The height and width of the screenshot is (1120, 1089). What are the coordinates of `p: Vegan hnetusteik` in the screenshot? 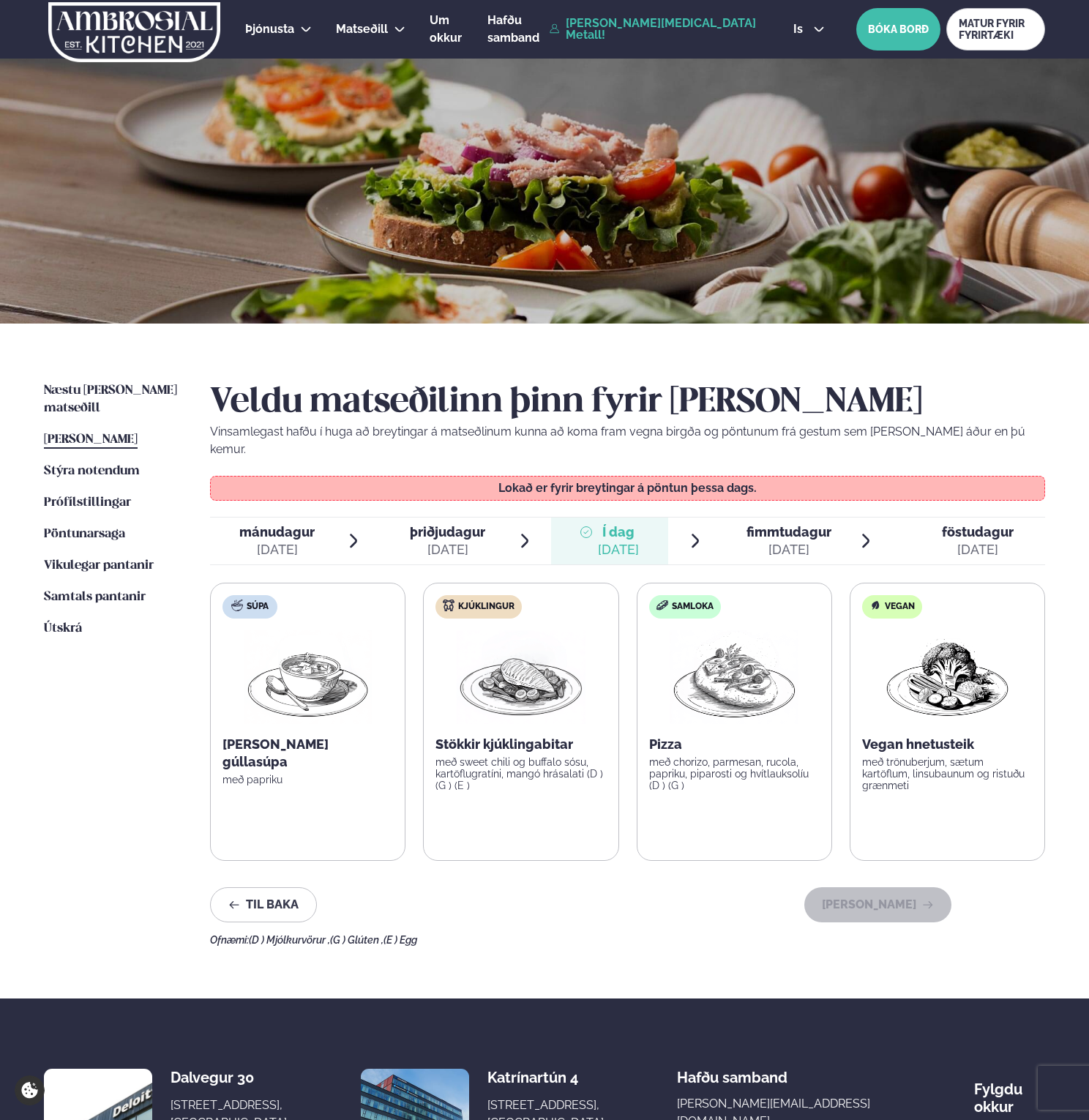 It's located at (947, 745).